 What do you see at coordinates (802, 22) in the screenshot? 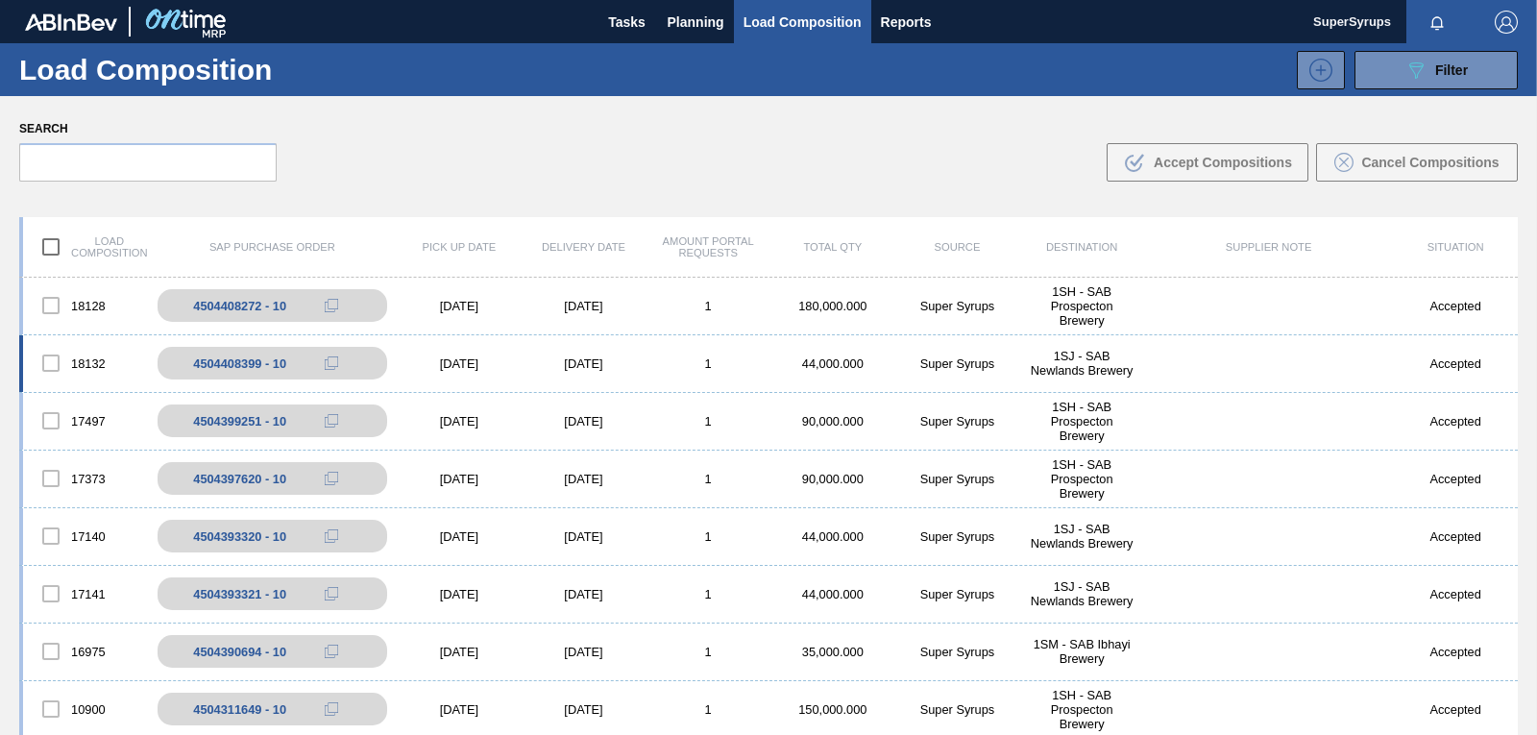
I see `span: Load Composition` at bounding box center [802, 22].